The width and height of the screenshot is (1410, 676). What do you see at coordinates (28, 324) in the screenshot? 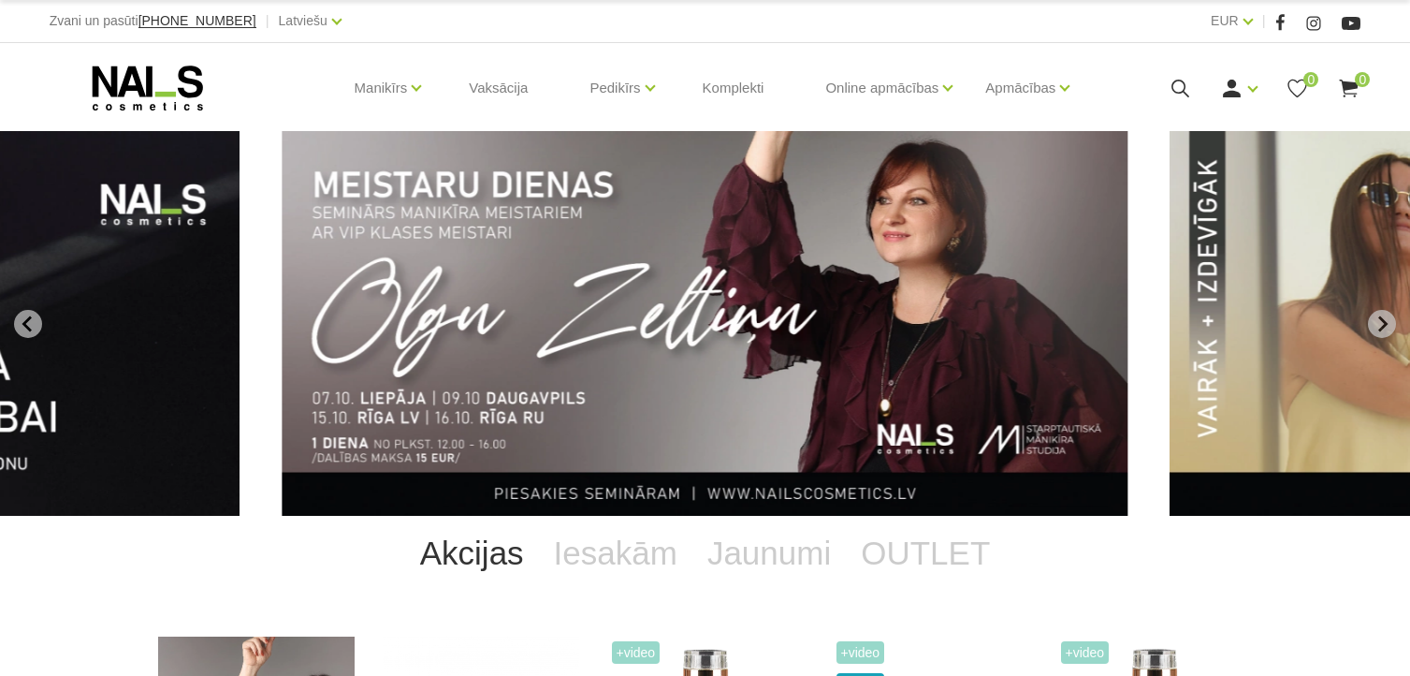
I see `button: Go to last slide` at bounding box center [28, 324].